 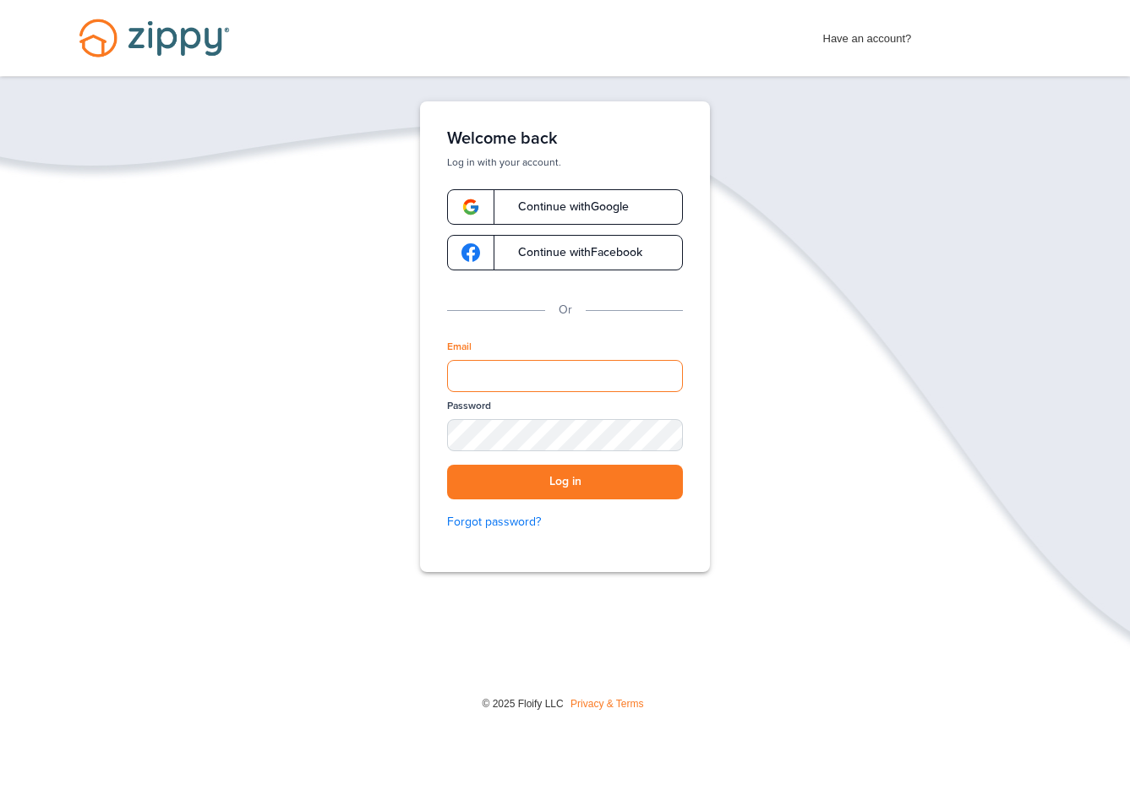 I want to click on p: Log in with your account., so click(x=564, y=162).